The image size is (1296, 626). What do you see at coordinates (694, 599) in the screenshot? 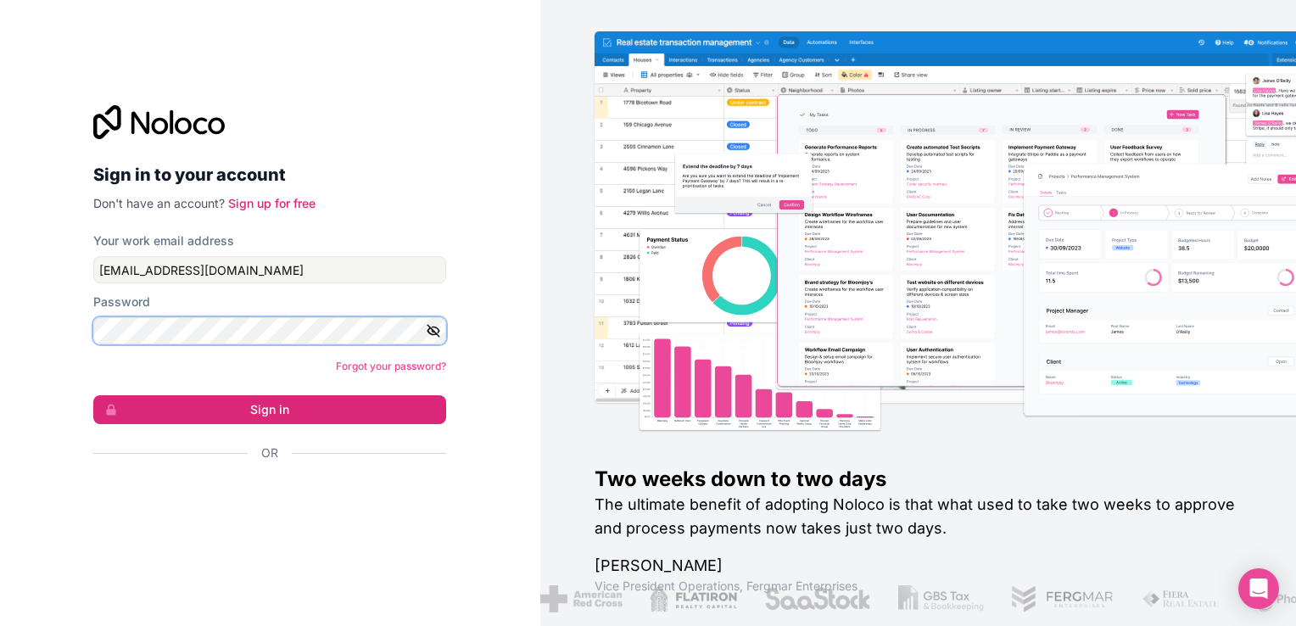
I see `img: /assets/flatiron-C8eUkumj.png` at bounding box center [694, 599].